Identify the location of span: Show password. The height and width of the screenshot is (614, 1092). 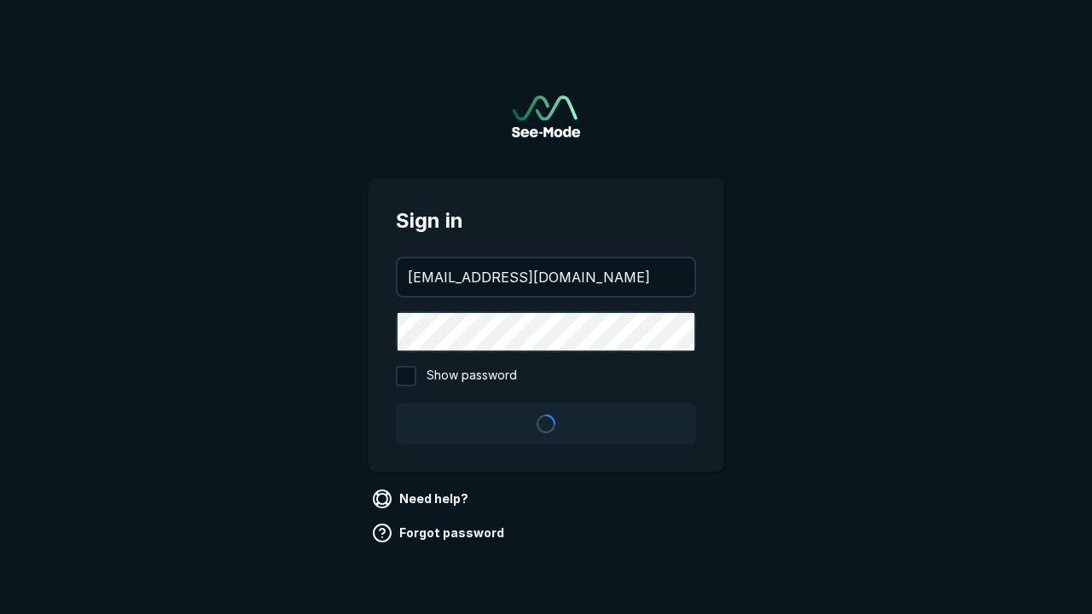
(472, 376).